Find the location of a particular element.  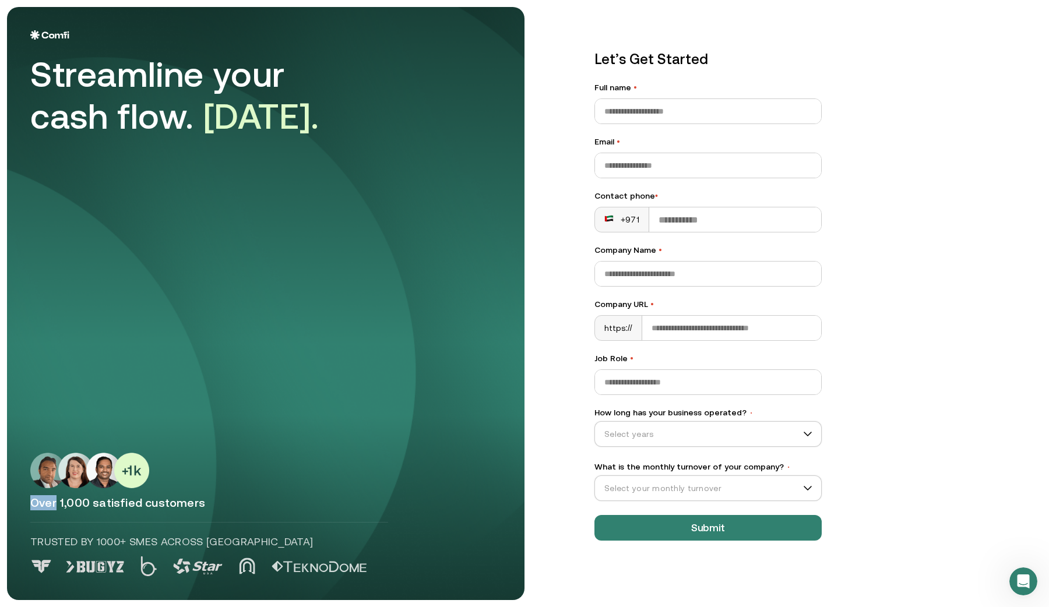

img: Logo 1 is located at coordinates (95, 567).